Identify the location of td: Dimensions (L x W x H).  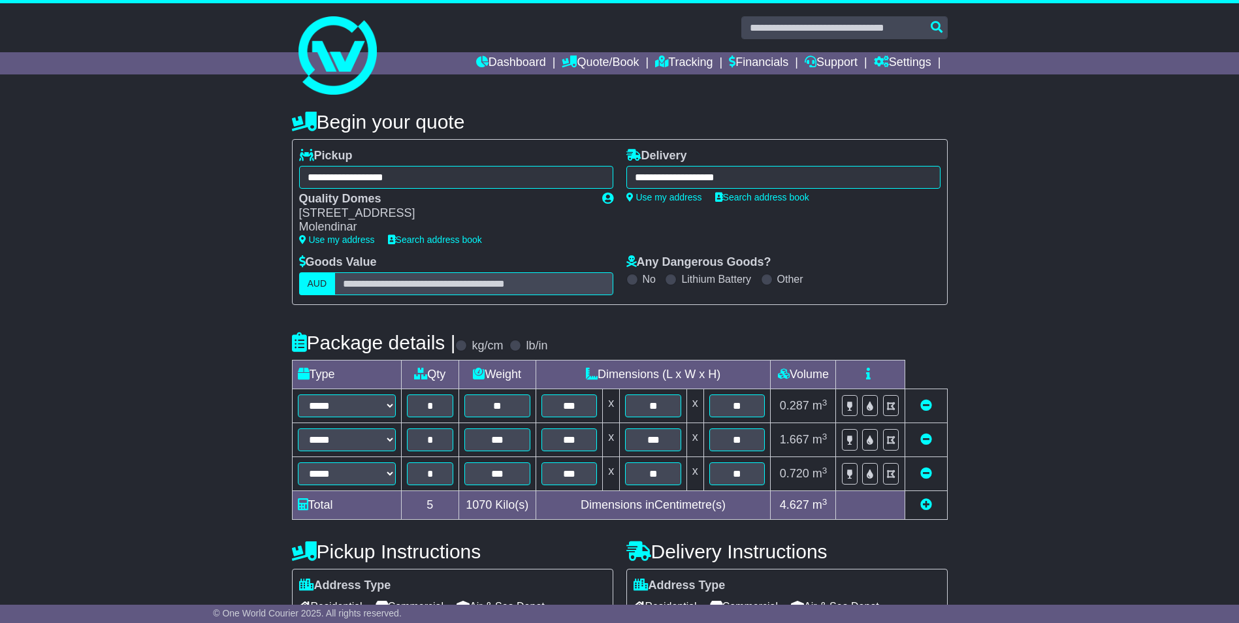
(653, 375).